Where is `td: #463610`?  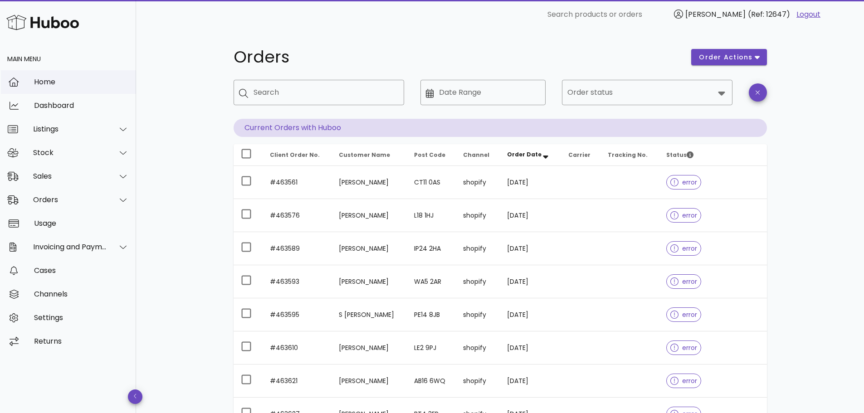
td: #463610 is located at coordinates (297, 348).